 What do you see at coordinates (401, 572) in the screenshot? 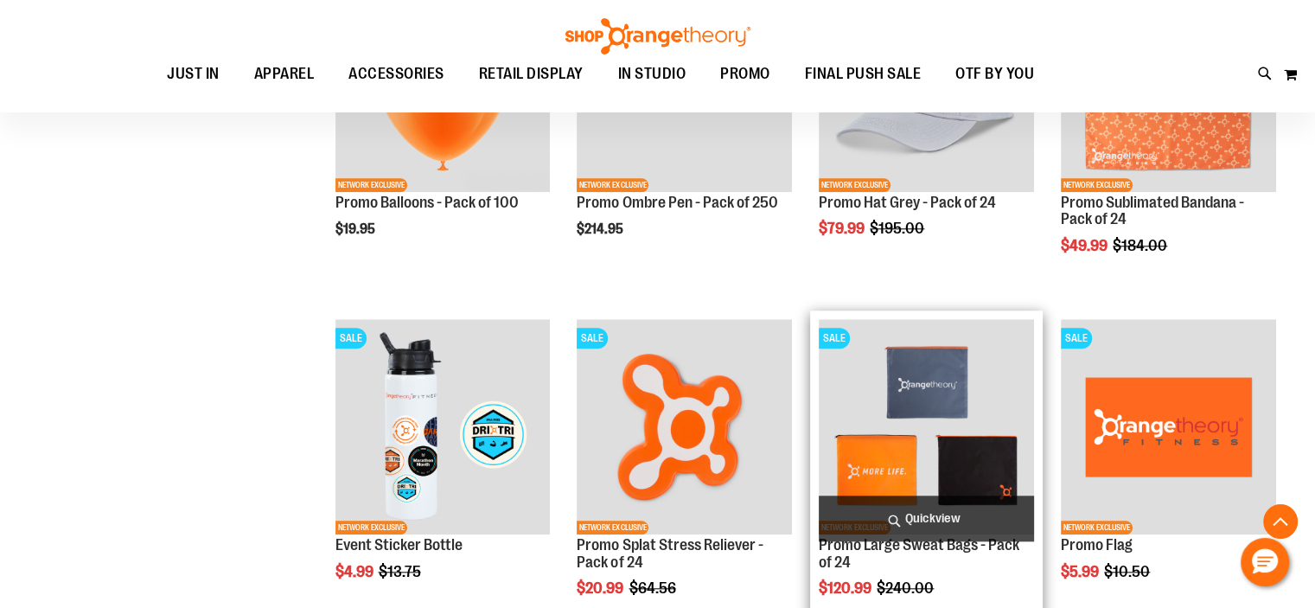
I see `span: $13.75` at bounding box center [401, 572].